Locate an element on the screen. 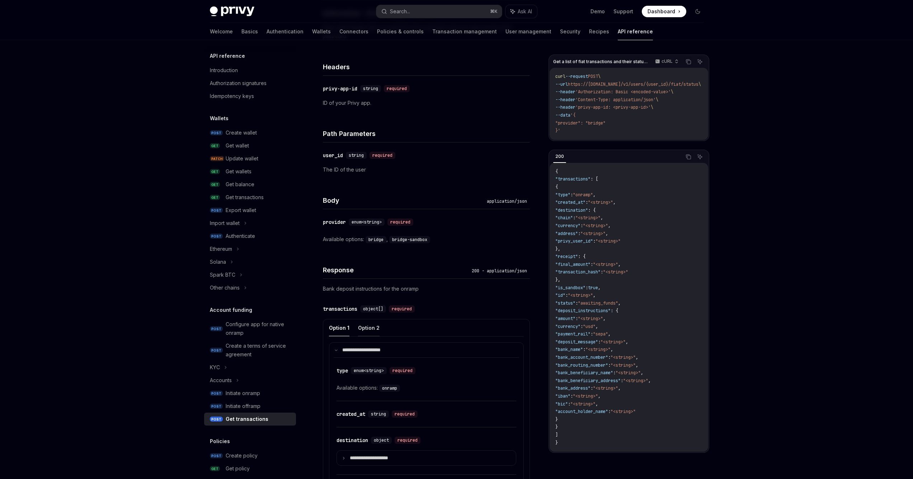  h4: Path Parameters is located at coordinates (426, 133).